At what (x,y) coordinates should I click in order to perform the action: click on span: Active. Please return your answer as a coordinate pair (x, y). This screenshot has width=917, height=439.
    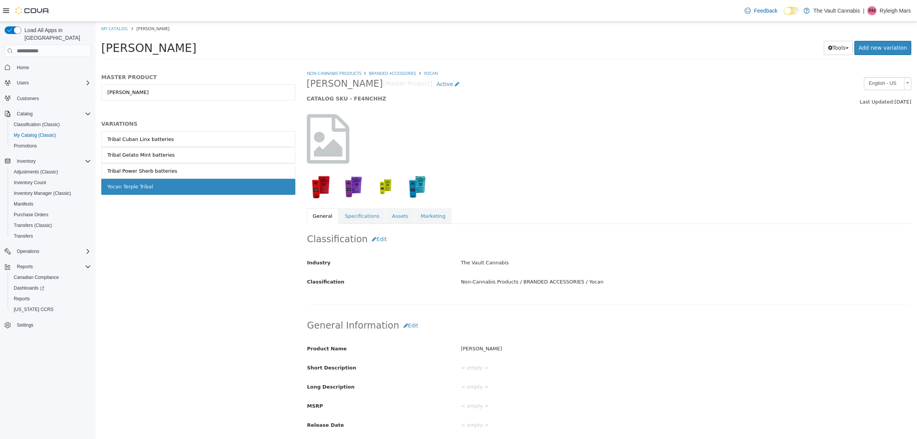
    Looking at the image, I should click on (349, 62).